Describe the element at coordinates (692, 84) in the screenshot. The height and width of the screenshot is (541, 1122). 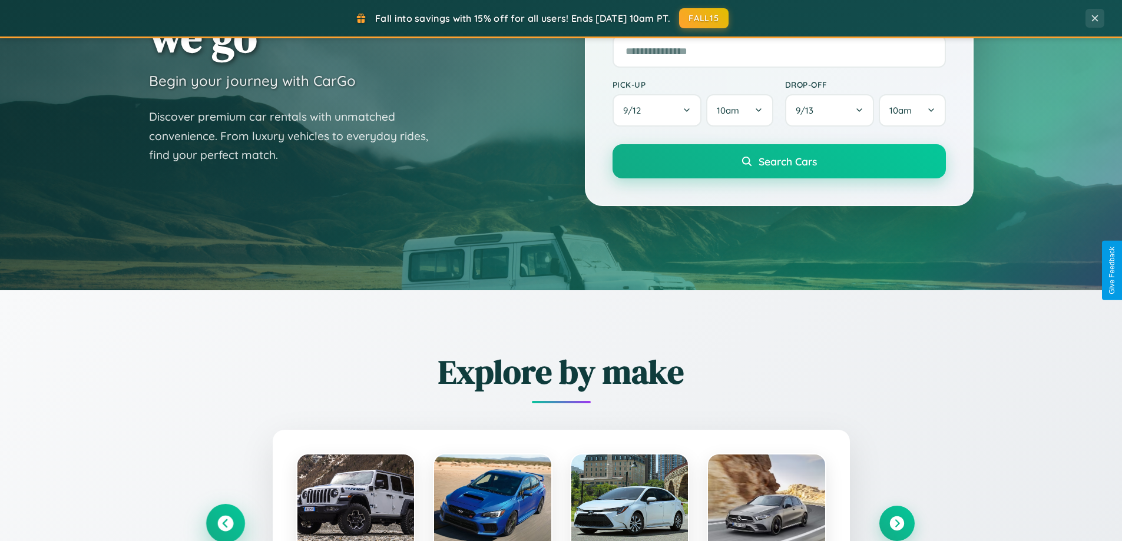
I see `label: Pick-up` at that location.